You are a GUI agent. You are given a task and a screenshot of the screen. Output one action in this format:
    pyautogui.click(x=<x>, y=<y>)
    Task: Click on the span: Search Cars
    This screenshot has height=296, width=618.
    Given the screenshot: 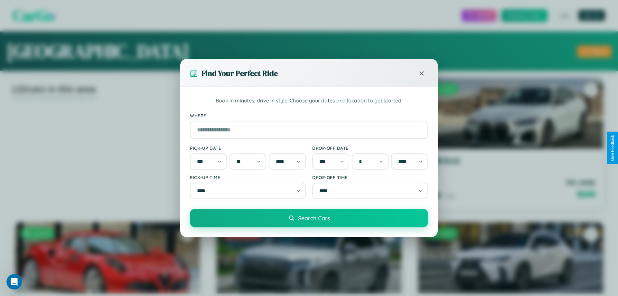 What is the action you would take?
    pyautogui.click(x=314, y=218)
    